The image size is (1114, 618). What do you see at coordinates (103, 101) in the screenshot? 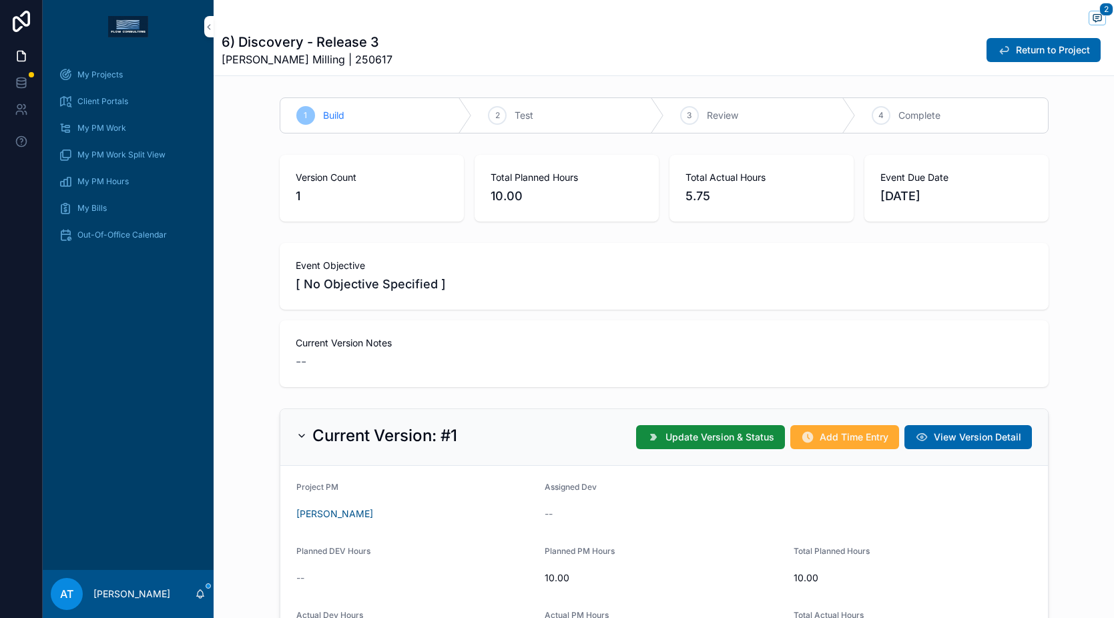
I see `span: Client Portals` at bounding box center [103, 101].